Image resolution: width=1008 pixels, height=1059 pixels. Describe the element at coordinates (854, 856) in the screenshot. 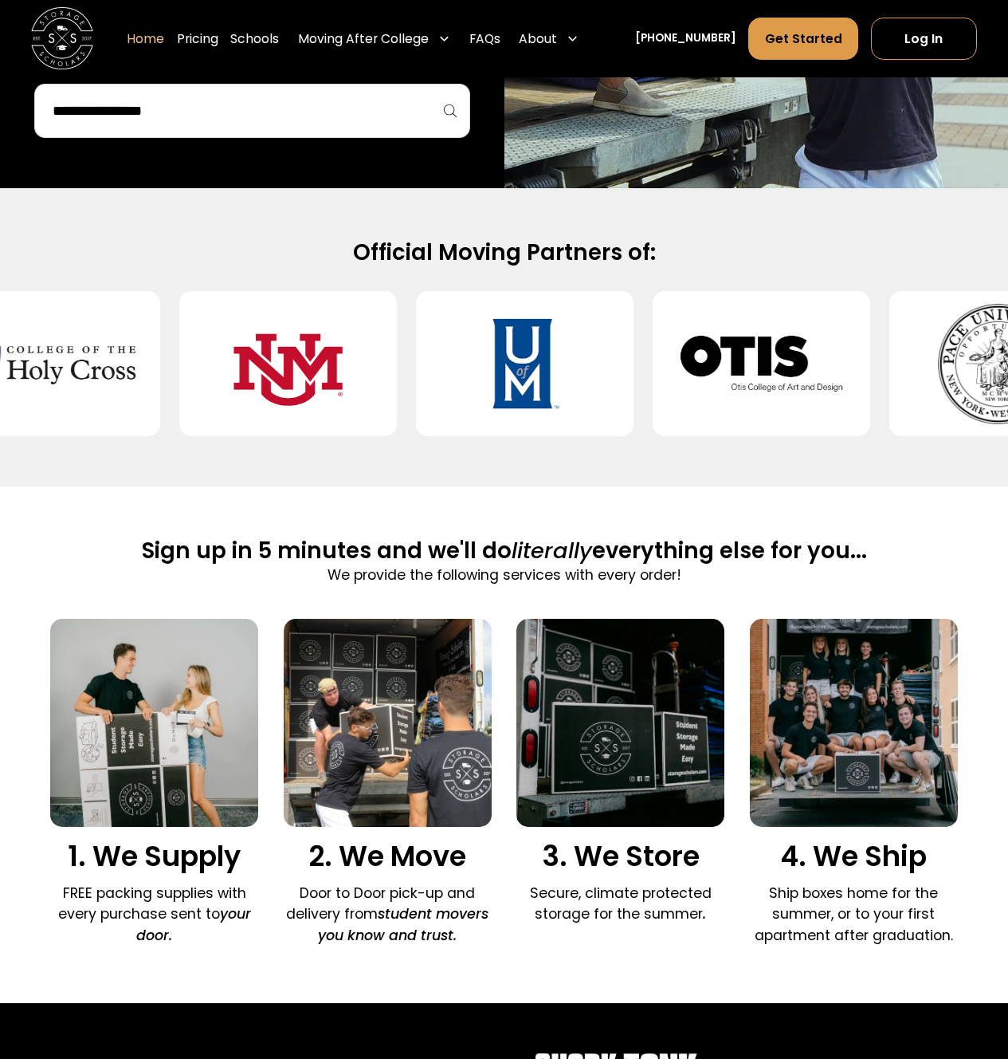

I see `h3: 4. We Ship` at that location.